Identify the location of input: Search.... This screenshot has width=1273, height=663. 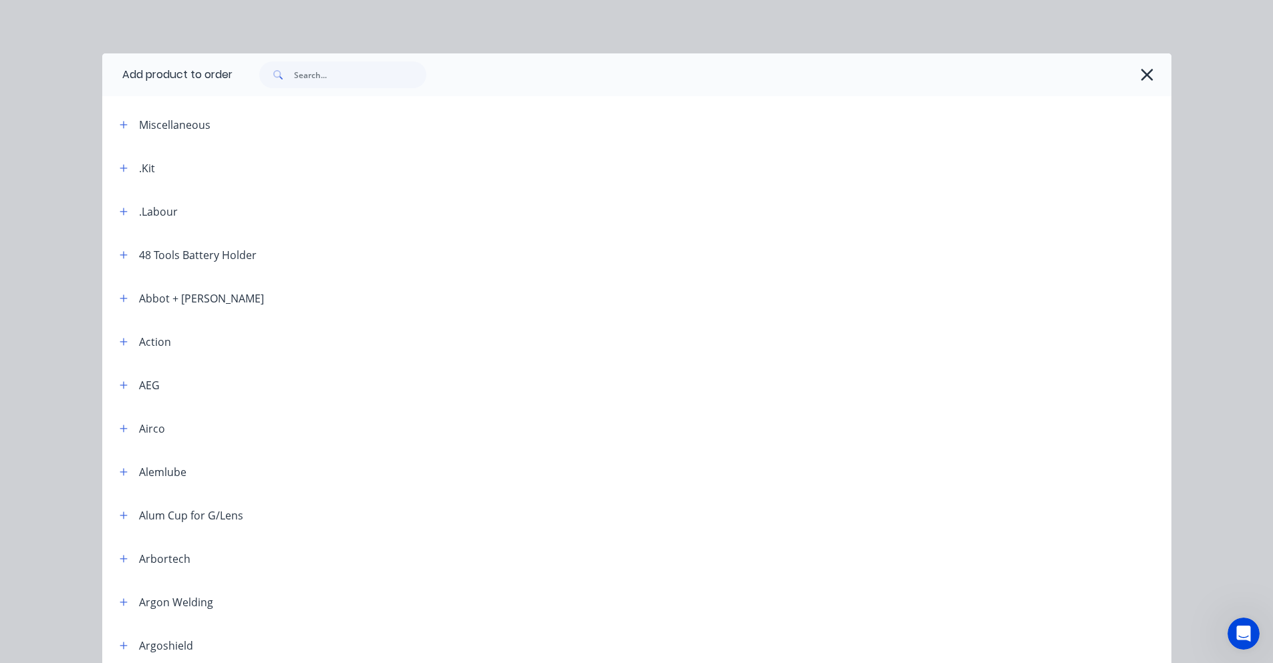
(360, 75).